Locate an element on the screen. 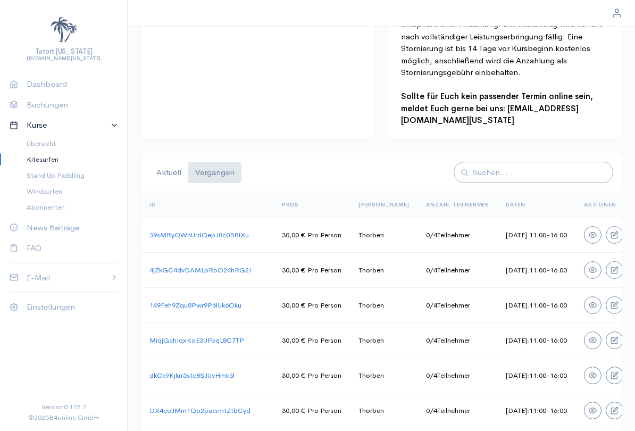 Image resolution: width=635 pixels, height=431 pixels. a: MiqjGchIqxKoE3UFbqL8C7TP is located at coordinates (197, 340).